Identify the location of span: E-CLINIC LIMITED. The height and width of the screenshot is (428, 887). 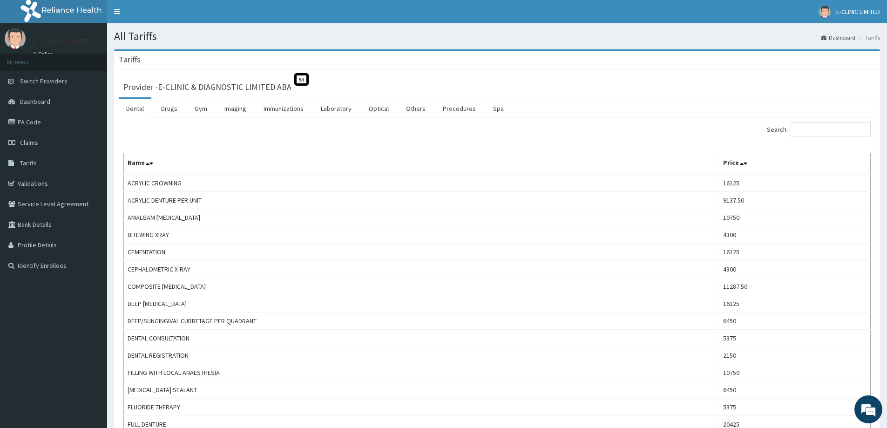
(858, 12).